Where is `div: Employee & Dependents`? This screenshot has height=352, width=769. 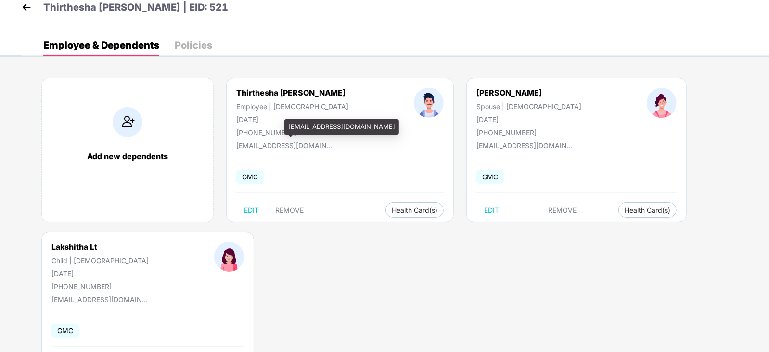 div: Employee & Dependents is located at coordinates (101, 45).